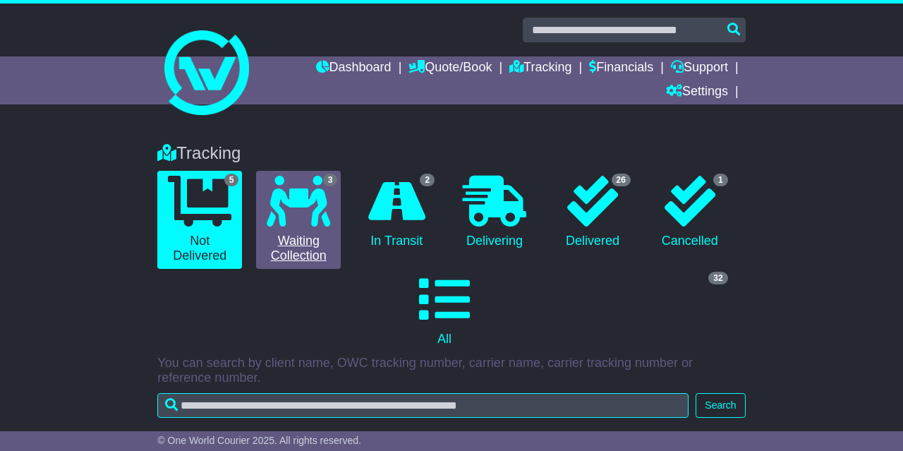 This screenshot has height=451, width=903. Describe the element at coordinates (697, 92) in the screenshot. I see `a: Settings` at that location.